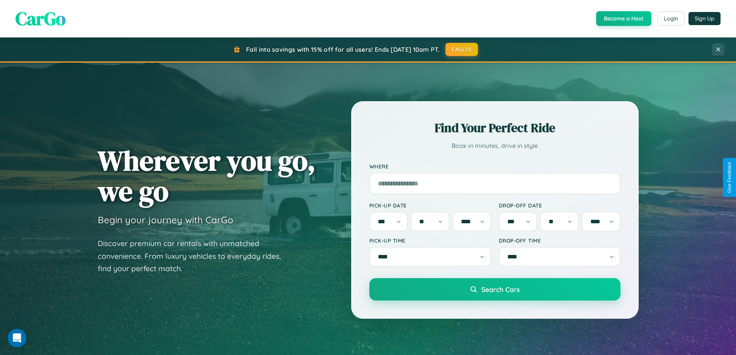  What do you see at coordinates (165, 220) in the screenshot?
I see `h3: Begin your journey with CarGo` at bounding box center [165, 220].